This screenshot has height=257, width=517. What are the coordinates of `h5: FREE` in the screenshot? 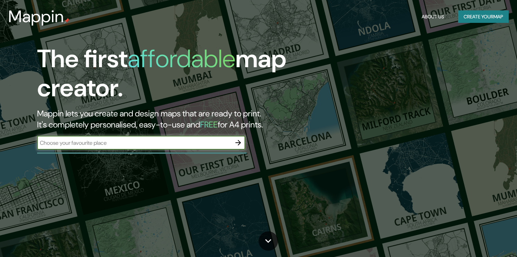 It's located at (209, 124).